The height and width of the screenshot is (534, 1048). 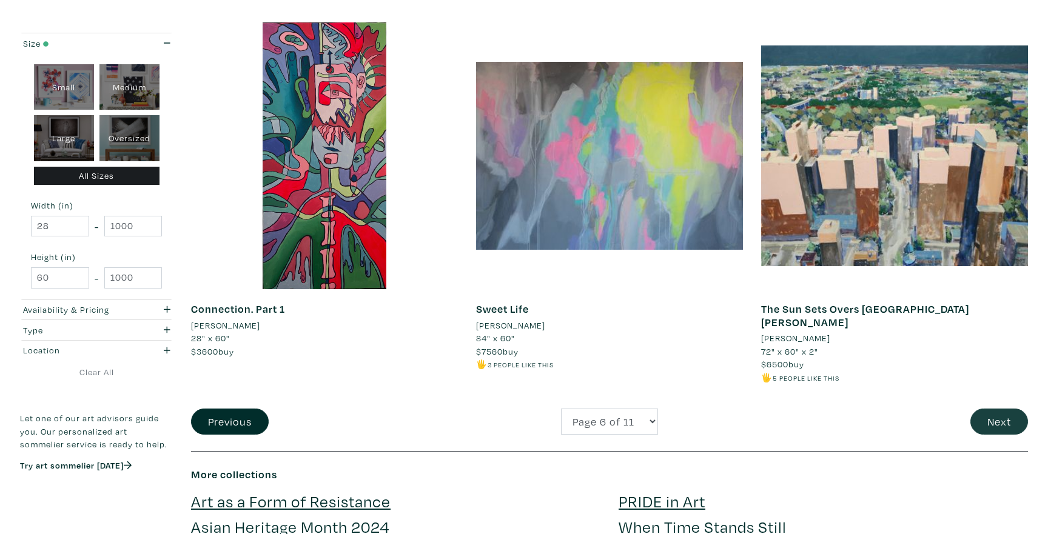 I want to click on span: 72" x 60" x 2", so click(x=790, y=351).